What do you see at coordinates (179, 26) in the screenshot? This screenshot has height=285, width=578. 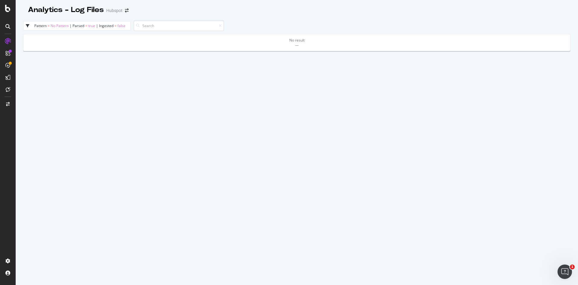 I see `input: Search` at bounding box center [179, 26].